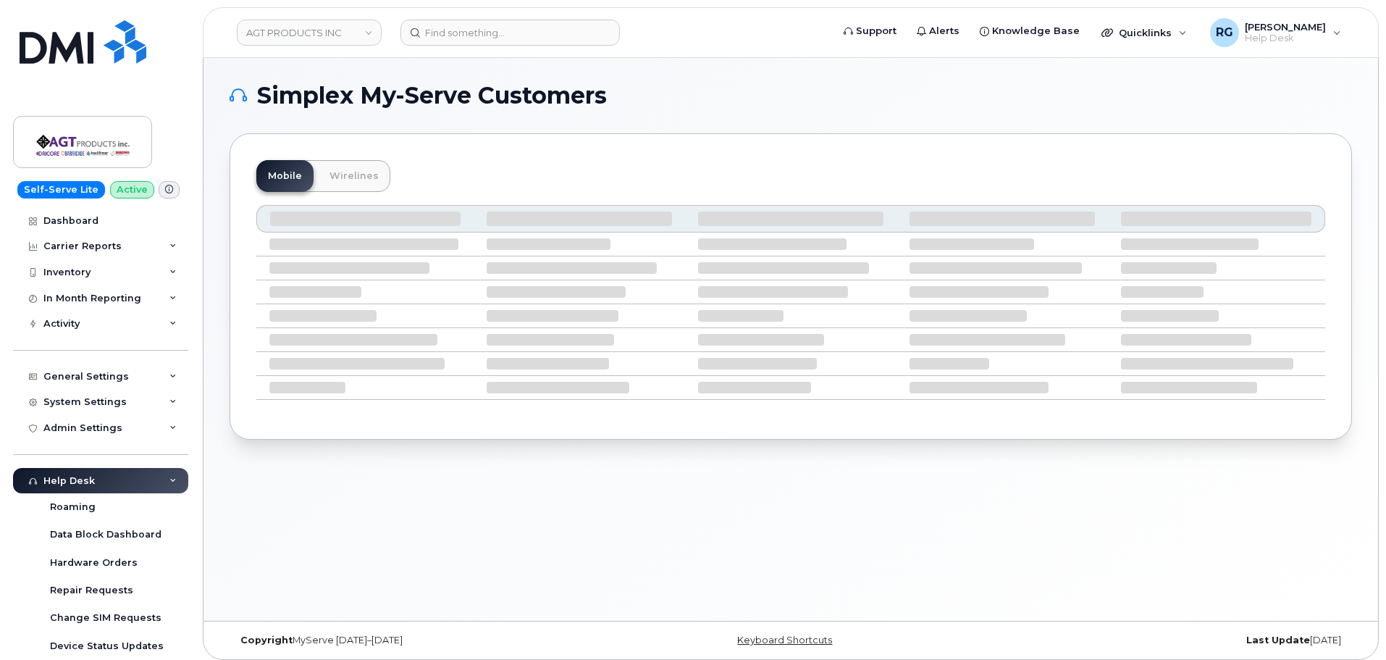 This screenshot has width=1386, height=660. Describe the element at coordinates (285, 176) in the screenshot. I see `a: Mobile` at that location.